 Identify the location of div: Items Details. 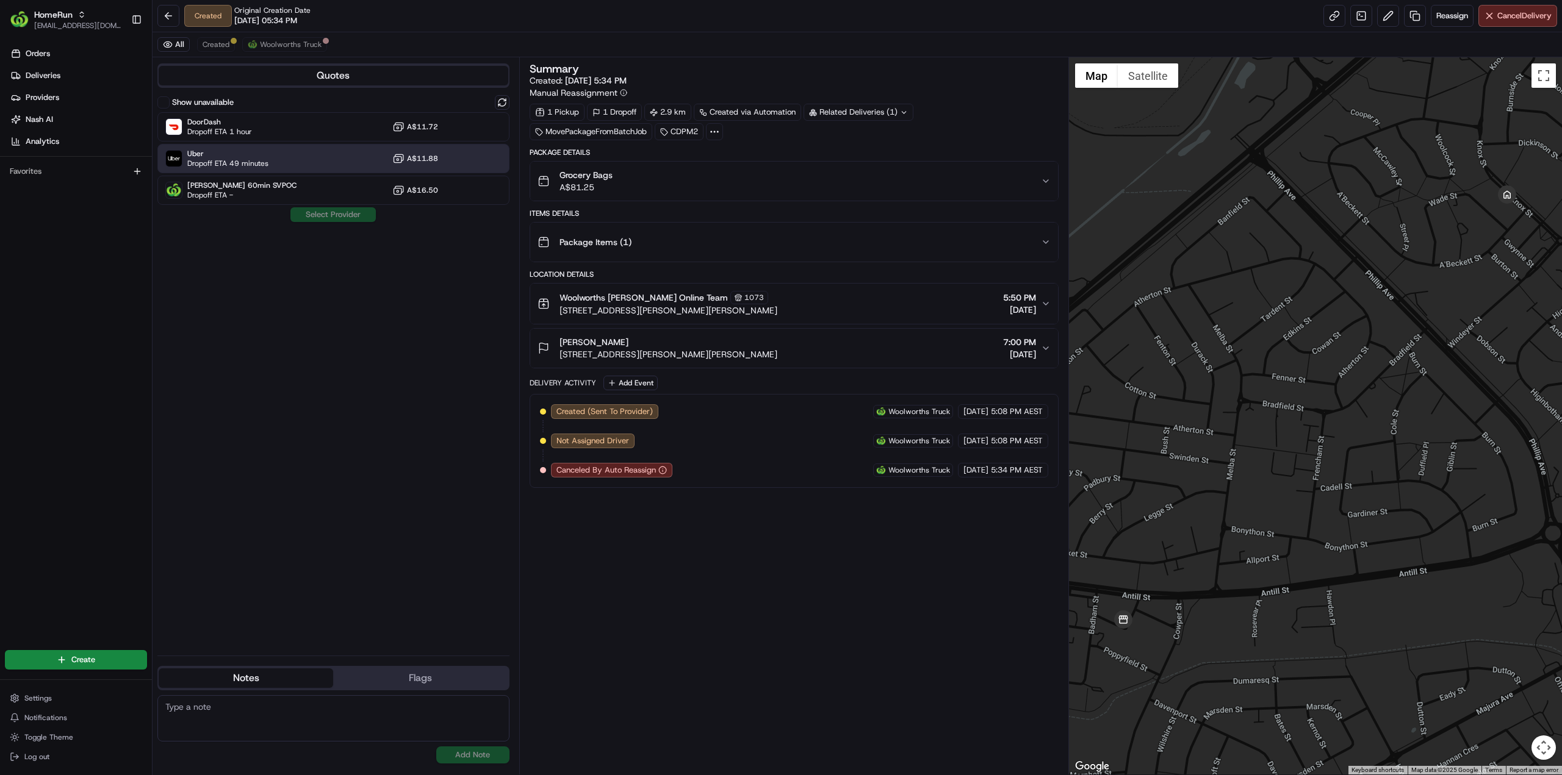
(794, 214).